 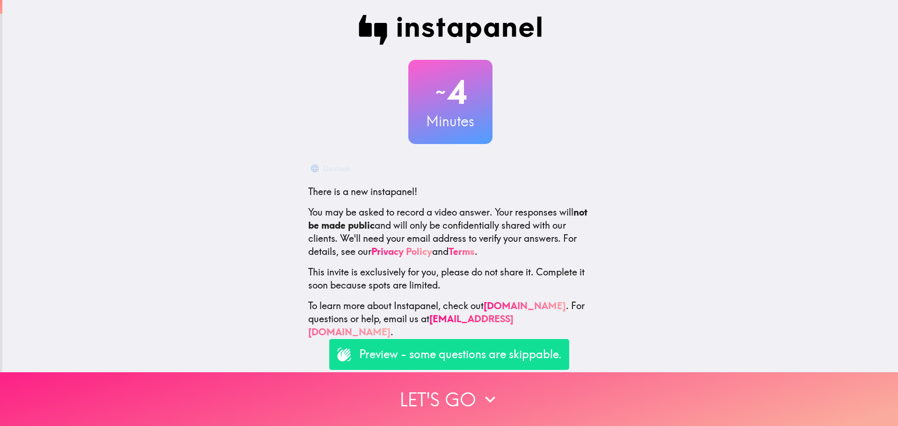 I want to click on p: To learn more about Instapanel, check out . For questions or help, email us at ., so click(x=450, y=319).